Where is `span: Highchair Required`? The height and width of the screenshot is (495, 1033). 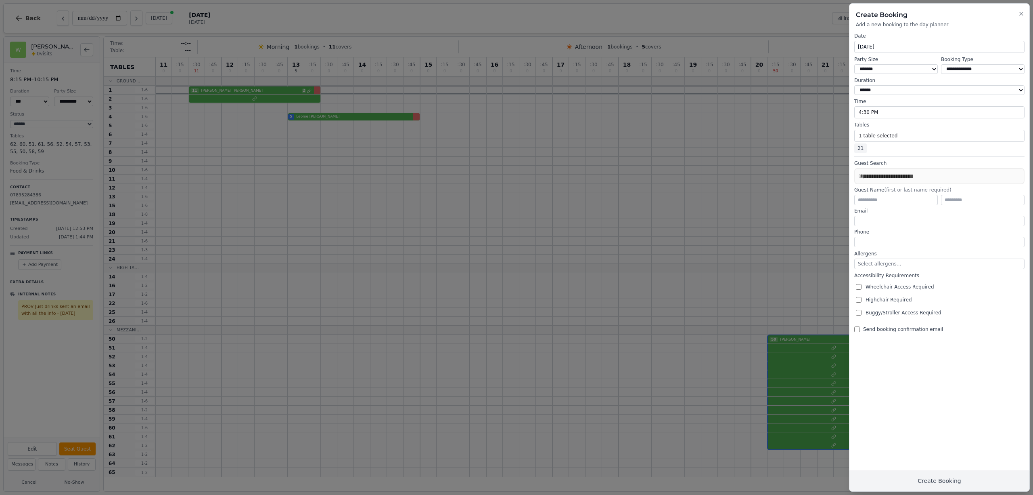
span: Highchair Required is located at coordinates (889, 300).